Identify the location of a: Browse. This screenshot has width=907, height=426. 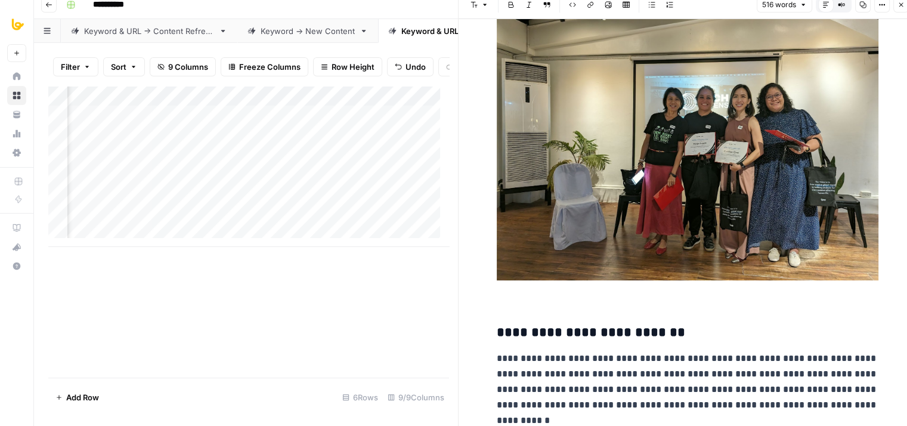
(17, 95).